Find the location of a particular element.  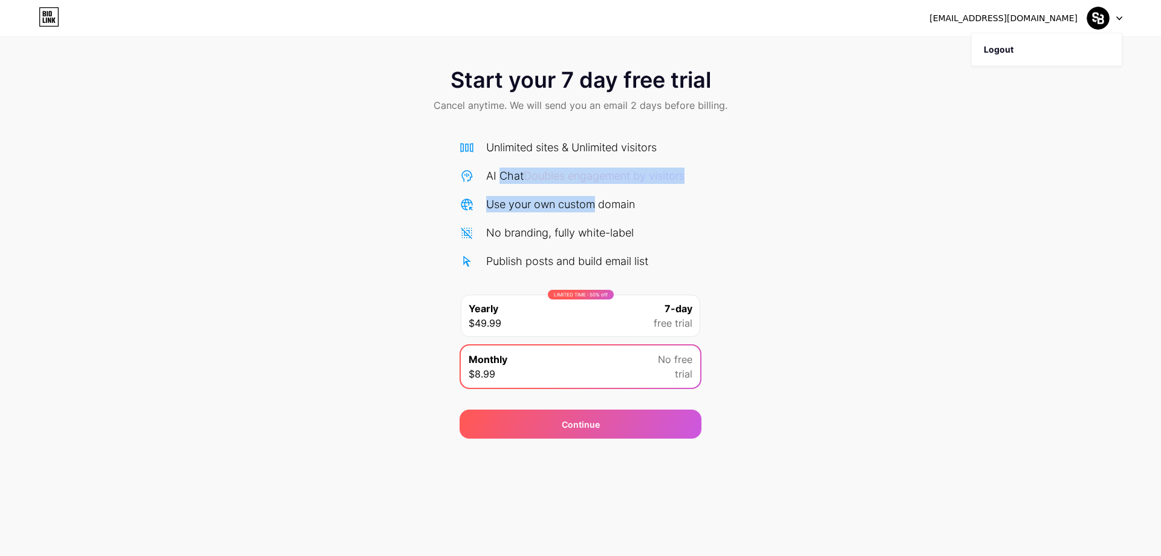

li: Logout is located at coordinates (1047, 50).